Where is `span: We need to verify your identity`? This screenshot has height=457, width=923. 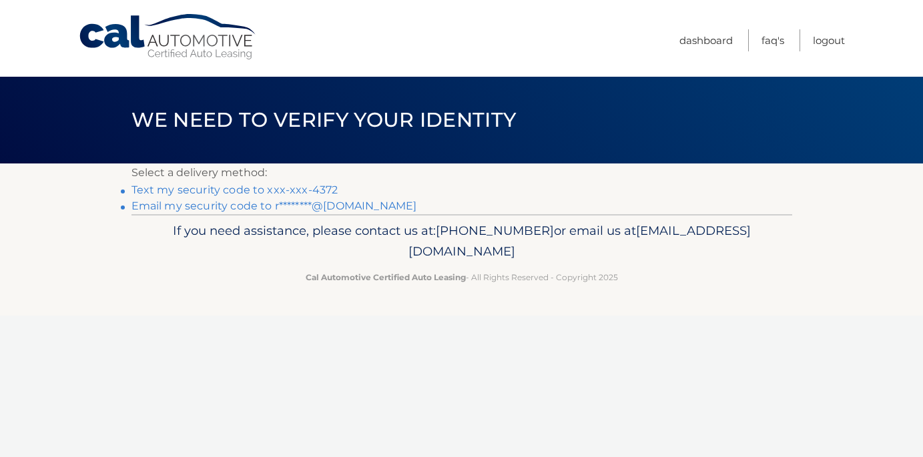 span: We need to verify your identity is located at coordinates (324, 119).